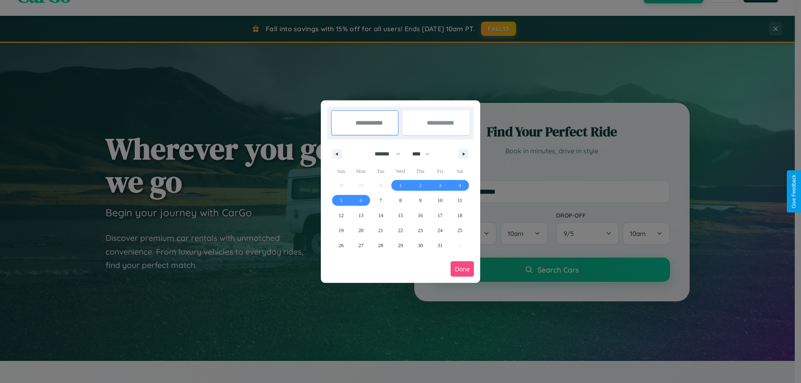  I want to click on span: 13, so click(361, 216).